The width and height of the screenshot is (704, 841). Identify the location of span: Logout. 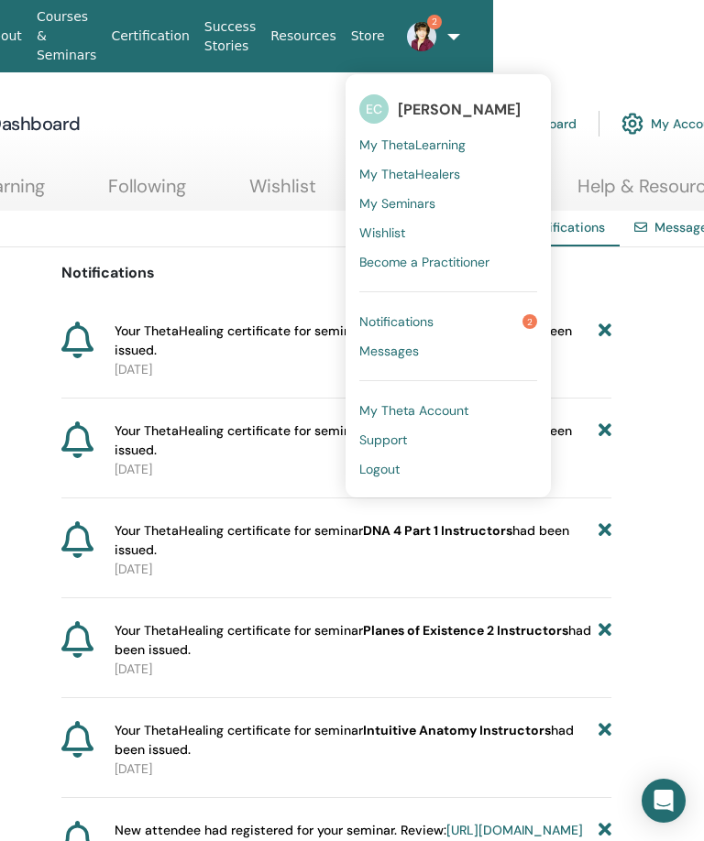
(379, 469).